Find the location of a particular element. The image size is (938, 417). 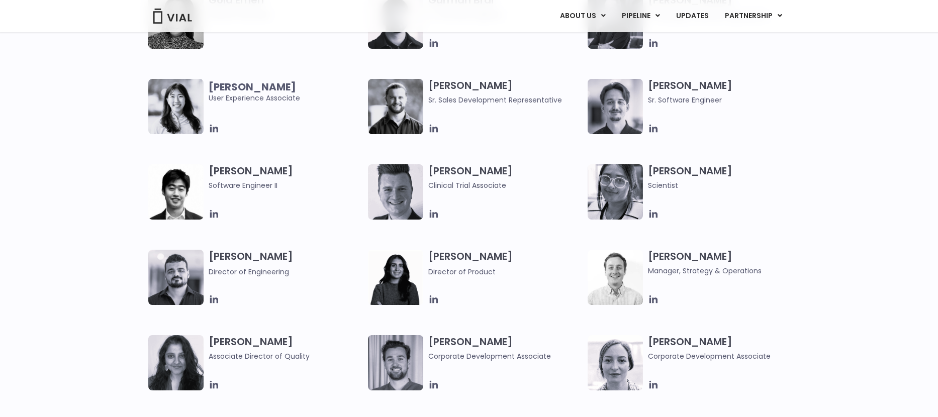

a: UPDATES is located at coordinates (693, 16).